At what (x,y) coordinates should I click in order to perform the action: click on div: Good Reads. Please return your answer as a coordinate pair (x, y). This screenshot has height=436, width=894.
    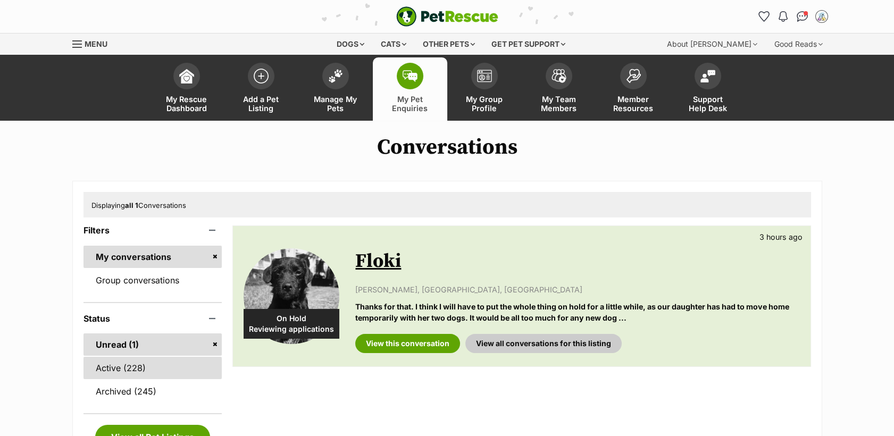
    Looking at the image, I should click on (798, 44).